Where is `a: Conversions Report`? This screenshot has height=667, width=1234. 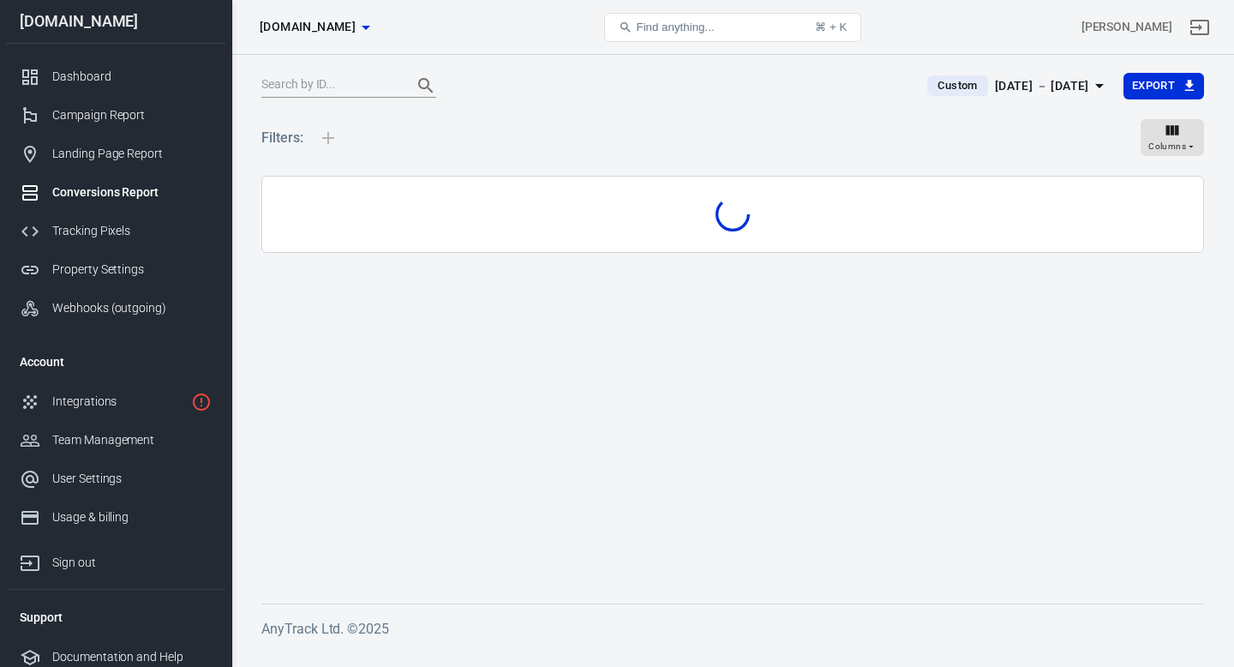 a: Conversions Report is located at coordinates (116, 192).